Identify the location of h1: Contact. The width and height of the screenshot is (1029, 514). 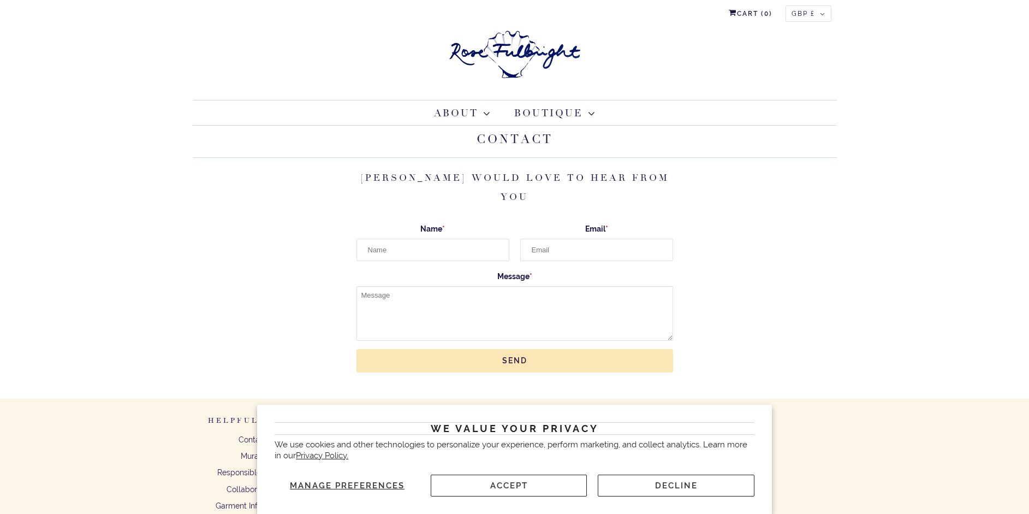
(515, 141).